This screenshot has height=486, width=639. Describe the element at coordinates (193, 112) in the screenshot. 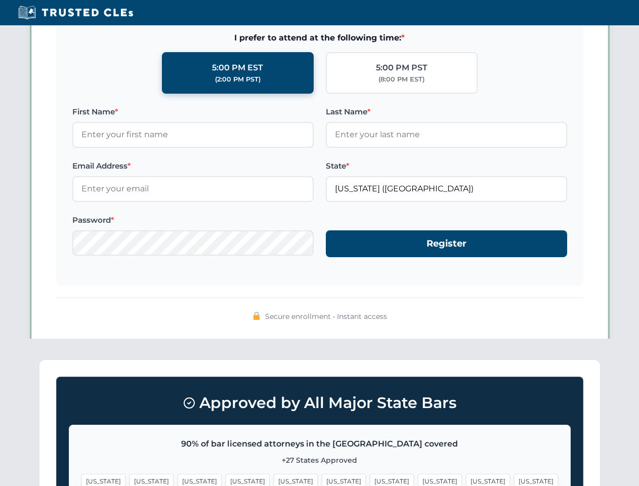

I see `label: First Name` at that location.